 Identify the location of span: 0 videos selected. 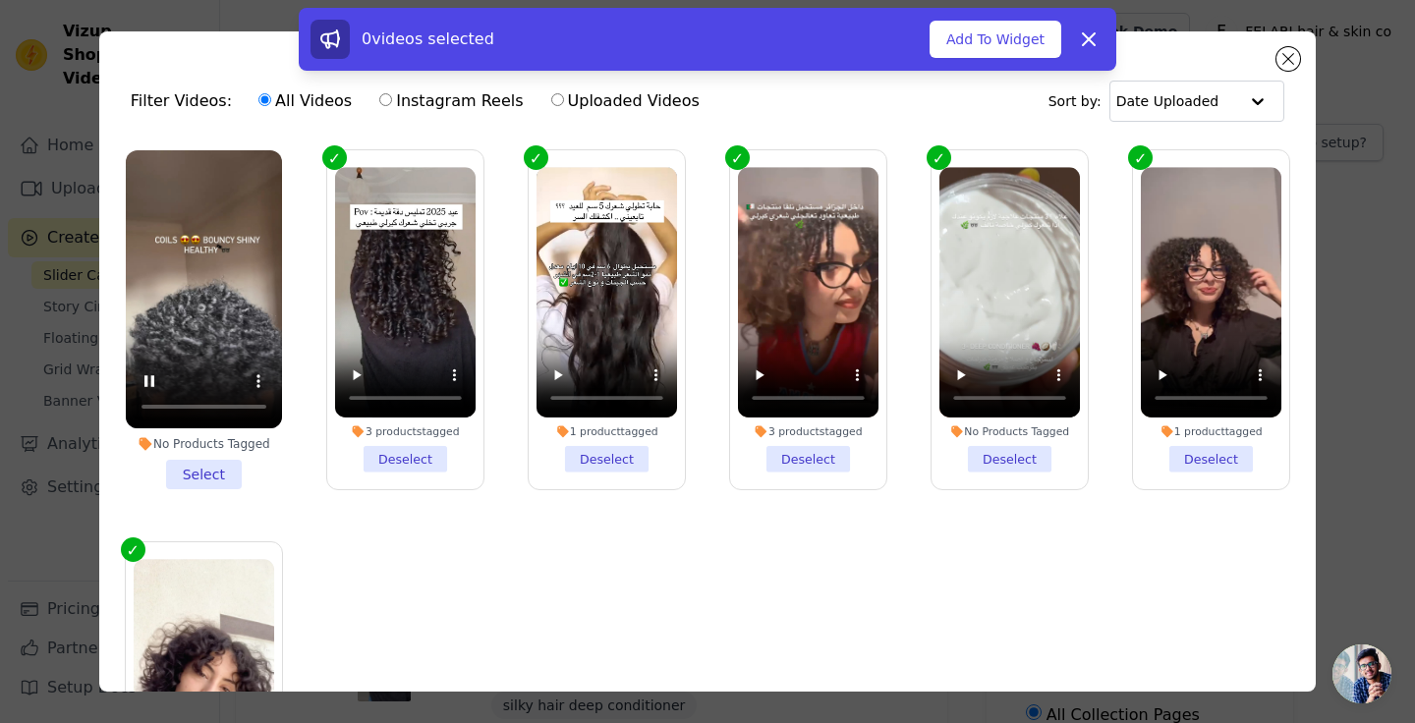
(428, 38).